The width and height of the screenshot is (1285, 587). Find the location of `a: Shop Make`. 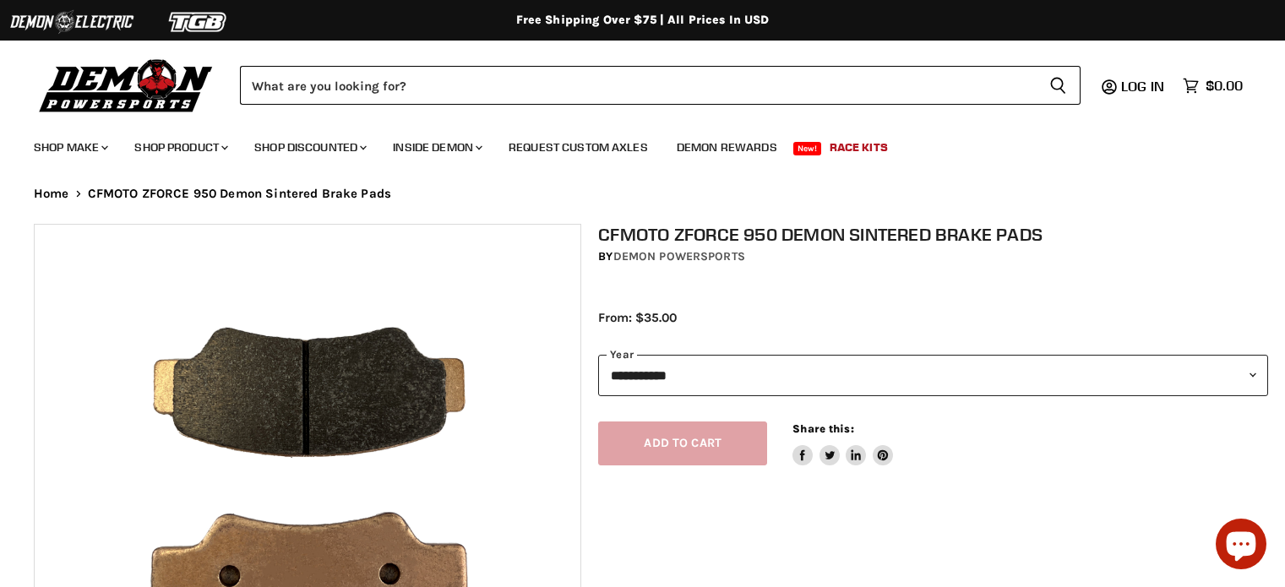

a: Shop Make is located at coordinates (69, 147).